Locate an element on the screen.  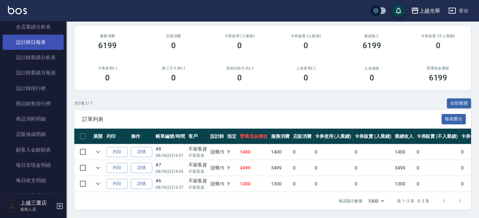
h5: 上越三重店 is located at coordinates (37, 203).